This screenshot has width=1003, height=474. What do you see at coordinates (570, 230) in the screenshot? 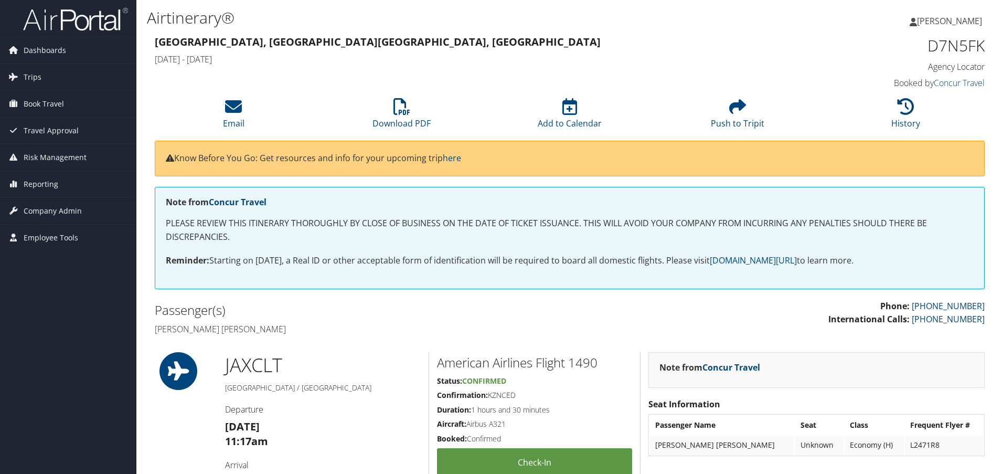
I see `p: PLEASE REVIEW THIS ITINERARY THOROUGHLY BY CLOSE OF BUSINESS ON THE DATE OF TICKET ISSUANCE. THIS...` at bounding box center [570, 230].